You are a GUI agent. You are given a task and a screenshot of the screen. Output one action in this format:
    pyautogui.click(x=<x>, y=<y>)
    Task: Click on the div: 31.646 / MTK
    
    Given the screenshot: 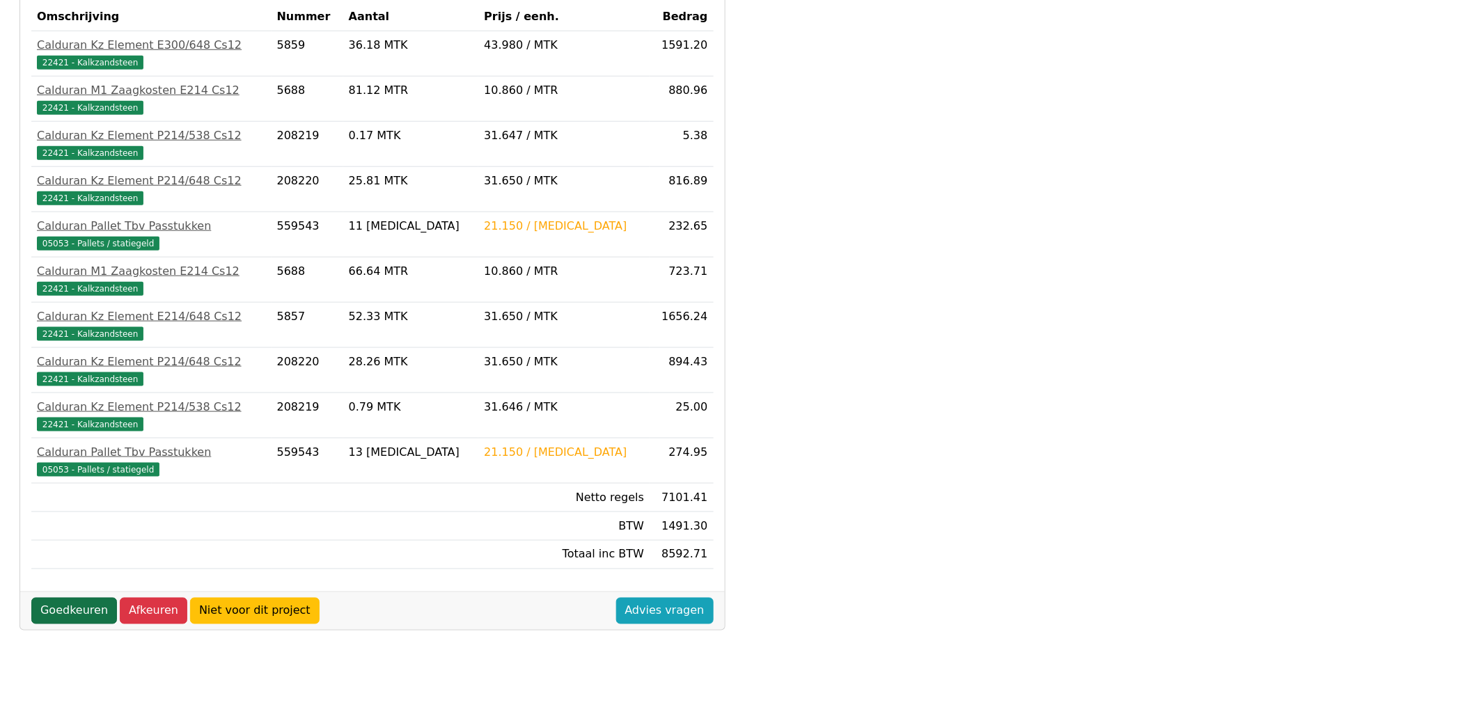 What is the action you would take?
    pyautogui.click(x=564, y=407)
    